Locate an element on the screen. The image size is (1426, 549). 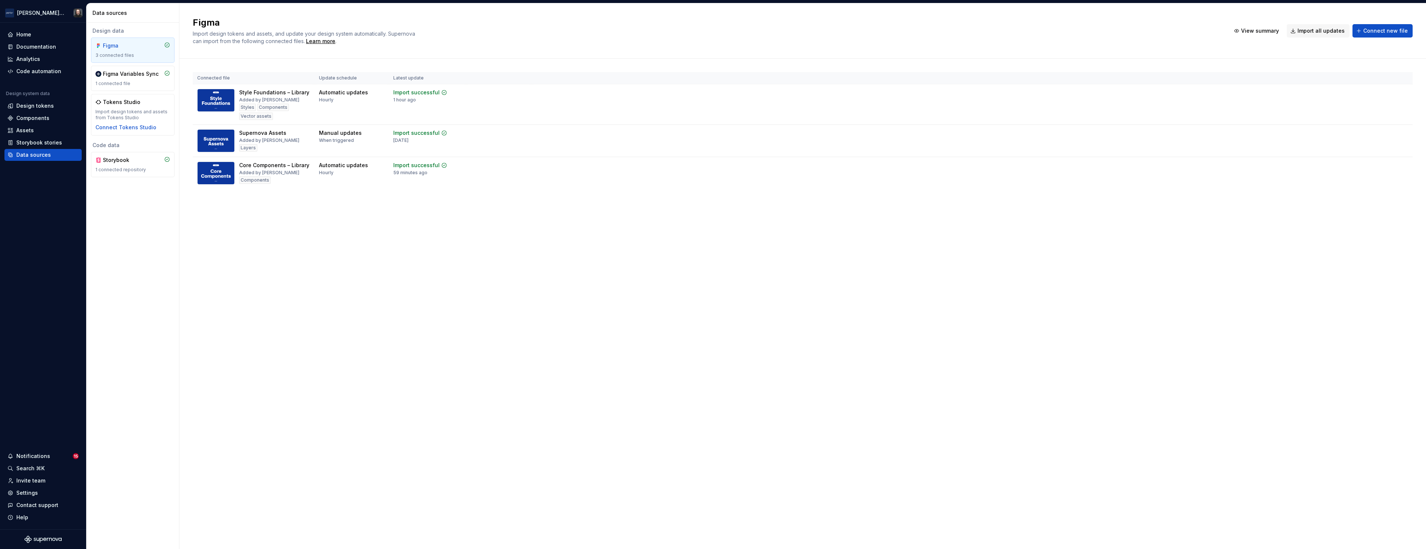
span: 15 is located at coordinates (76, 456).